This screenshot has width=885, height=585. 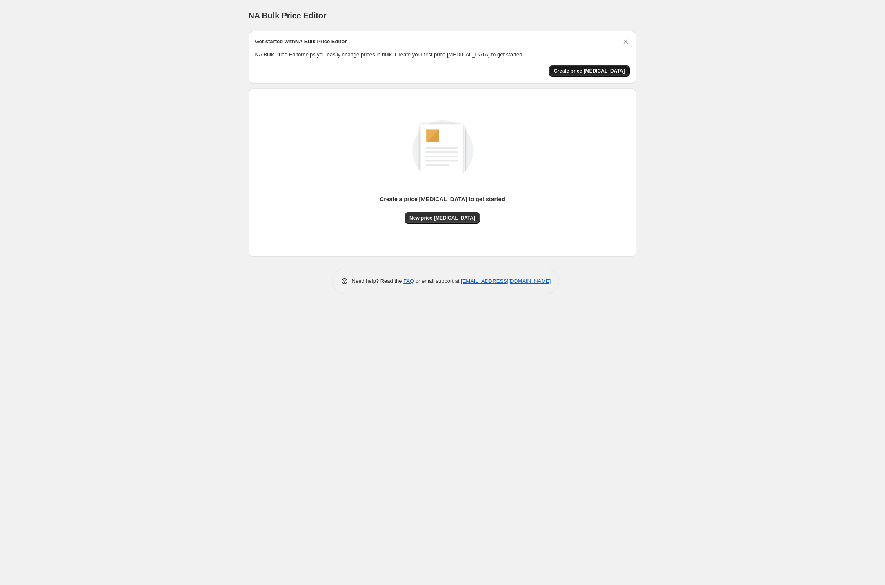 What do you see at coordinates (377, 281) in the screenshot?
I see `span: Need help? Read the` at bounding box center [377, 281].